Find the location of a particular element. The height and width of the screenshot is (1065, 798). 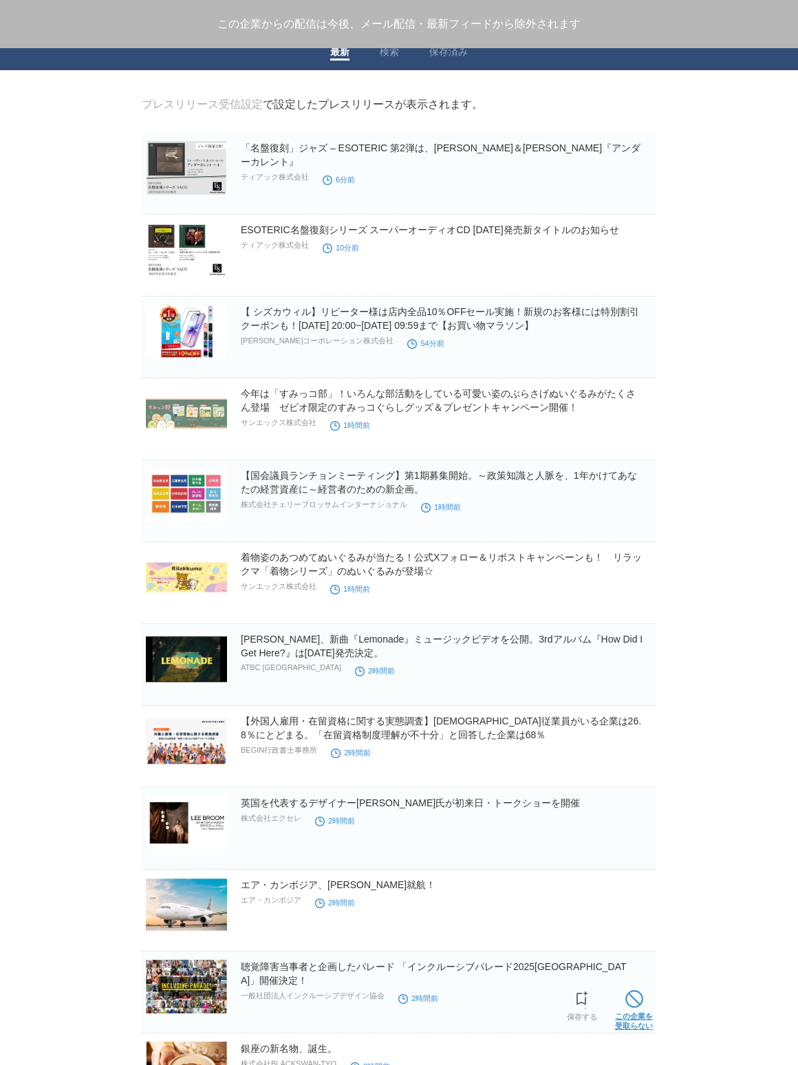

img: ESOTERIC名盤復刻シリーズ スーパーオーディオCD 12月13日発売新タイトルのお知らせ is located at coordinates (186, 250).